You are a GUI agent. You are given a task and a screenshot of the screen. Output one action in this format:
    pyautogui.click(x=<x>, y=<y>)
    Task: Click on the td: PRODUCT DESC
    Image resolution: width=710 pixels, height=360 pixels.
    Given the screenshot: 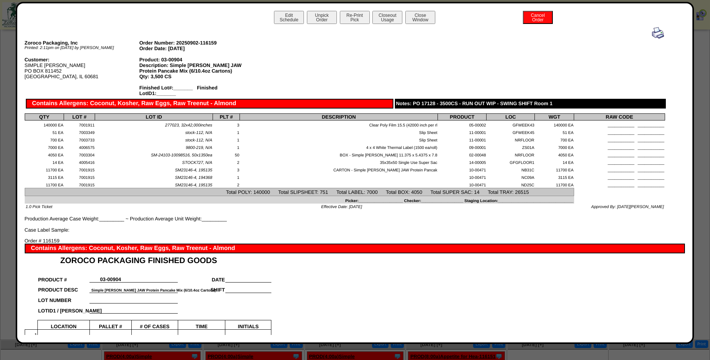 What is the action you would take?
    pyautogui.click(x=64, y=288)
    